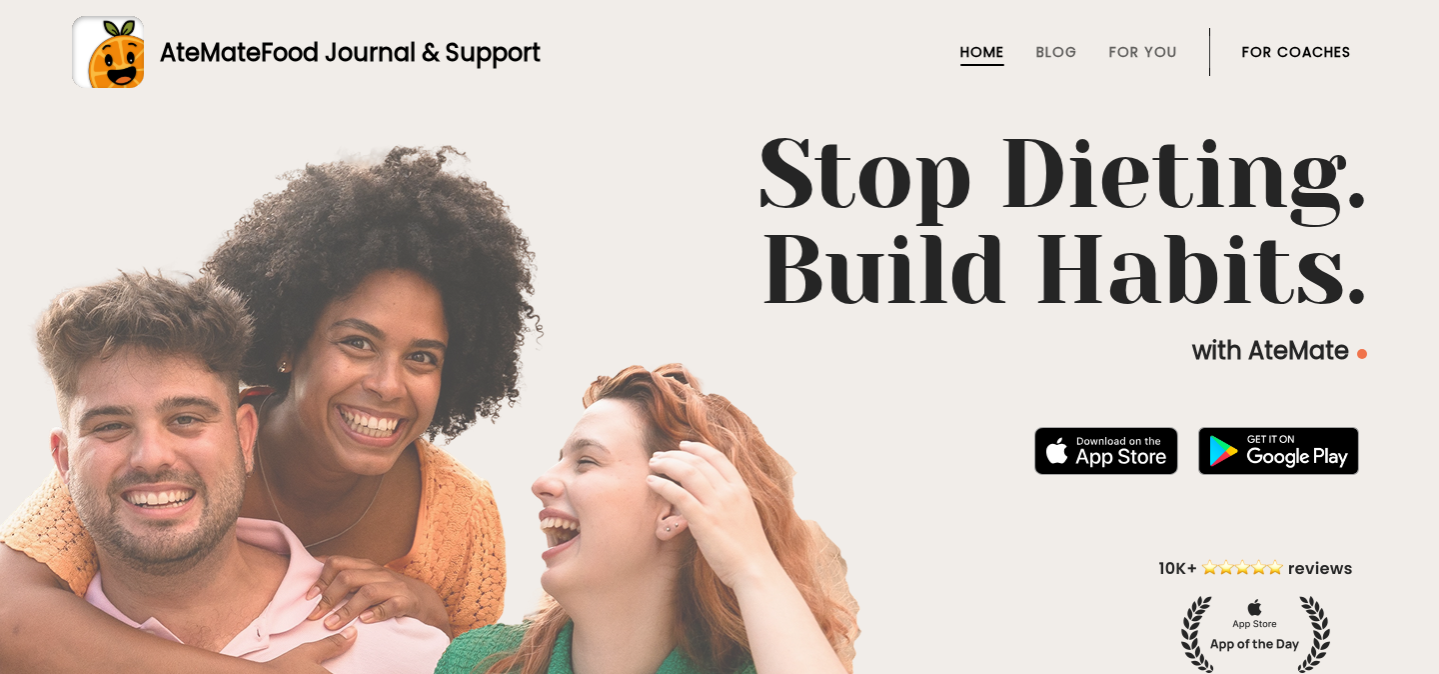  What do you see at coordinates (1143, 52) in the screenshot?
I see `a: For You` at bounding box center [1143, 52].